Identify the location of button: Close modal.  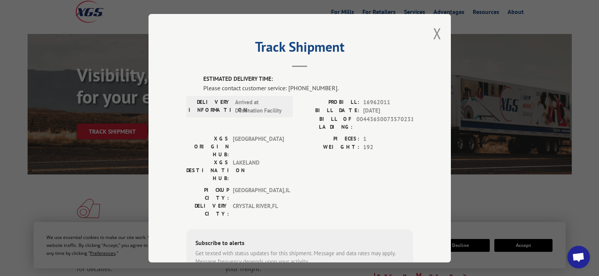
(437, 33).